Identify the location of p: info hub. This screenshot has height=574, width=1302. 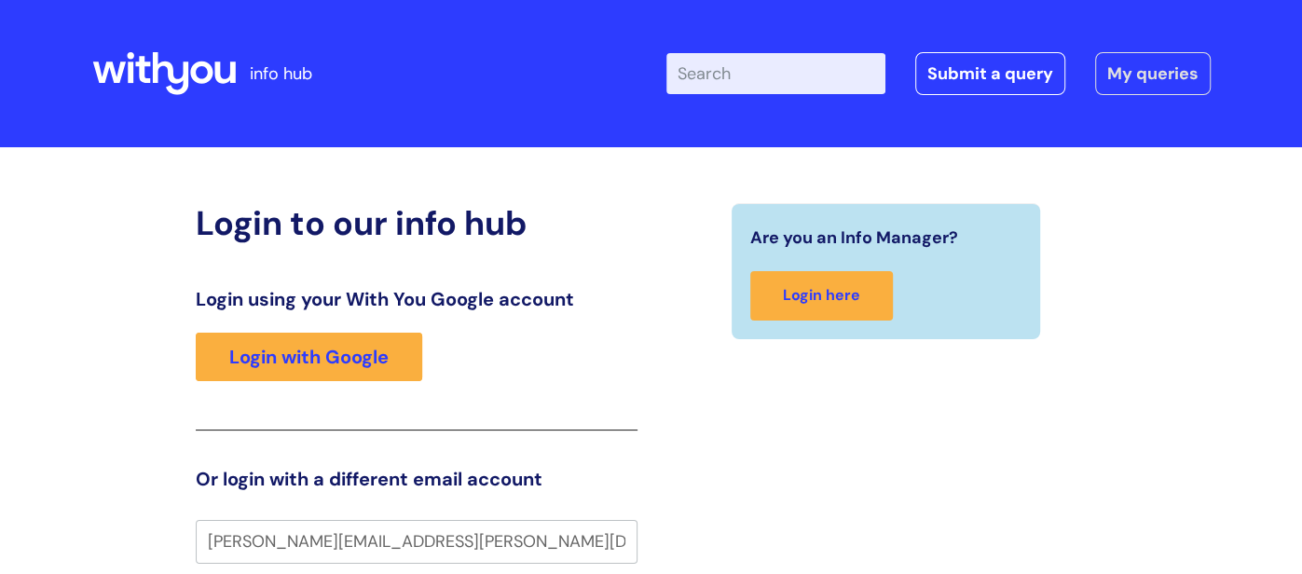
(281, 74).